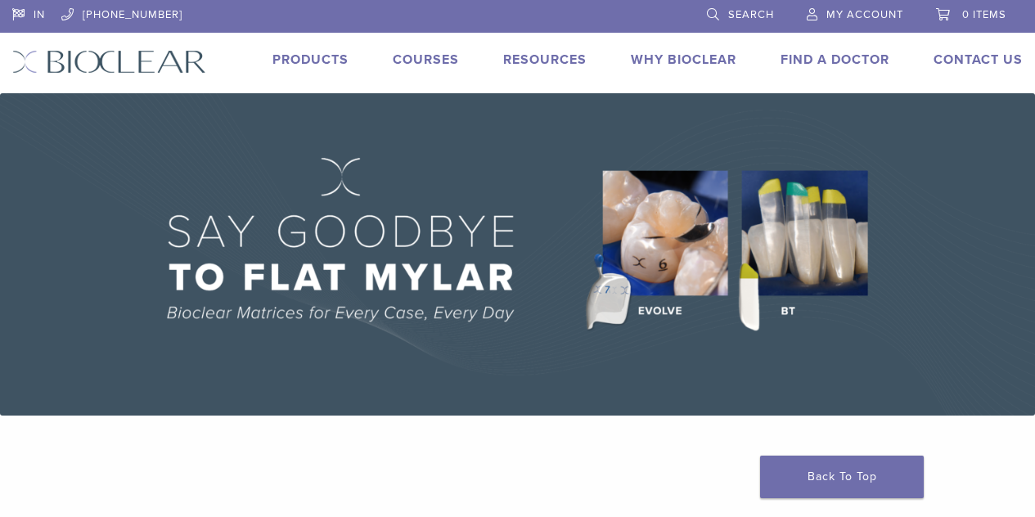 This screenshot has height=517, width=1035. Describe the element at coordinates (842, 477) in the screenshot. I see `a: Back To Top` at that location.